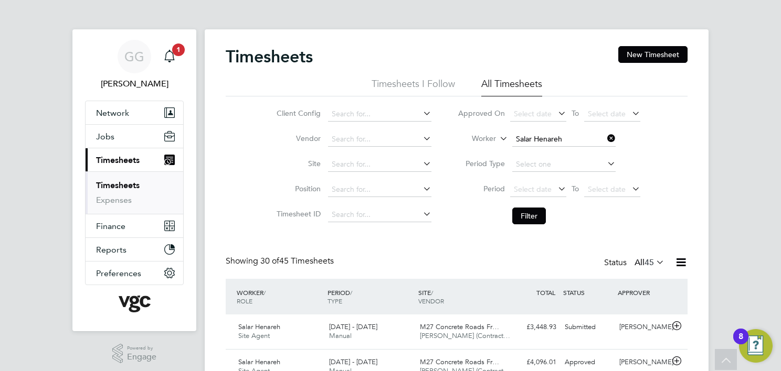 The width and height of the screenshot is (781, 371). Describe the element at coordinates (642, 293) in the screenshot. I see `div: APPROVER` at that location.